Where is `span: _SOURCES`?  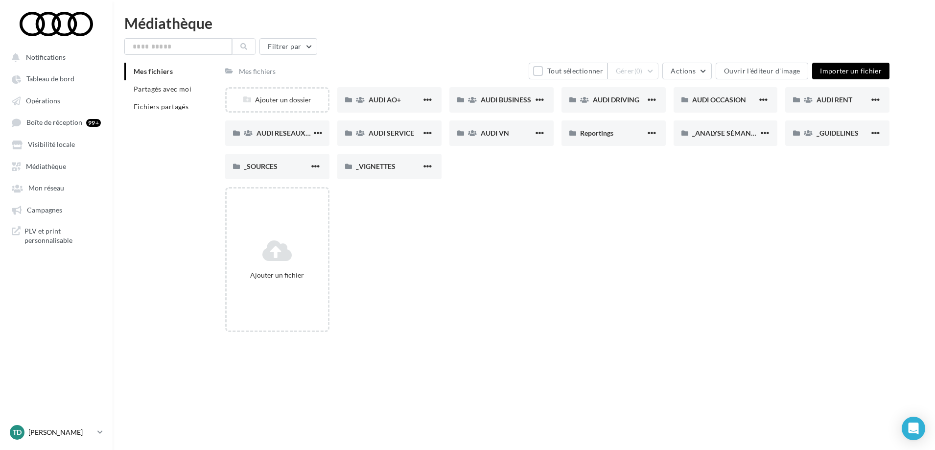 span: _SOURCES is located at coordinates (260, 166).